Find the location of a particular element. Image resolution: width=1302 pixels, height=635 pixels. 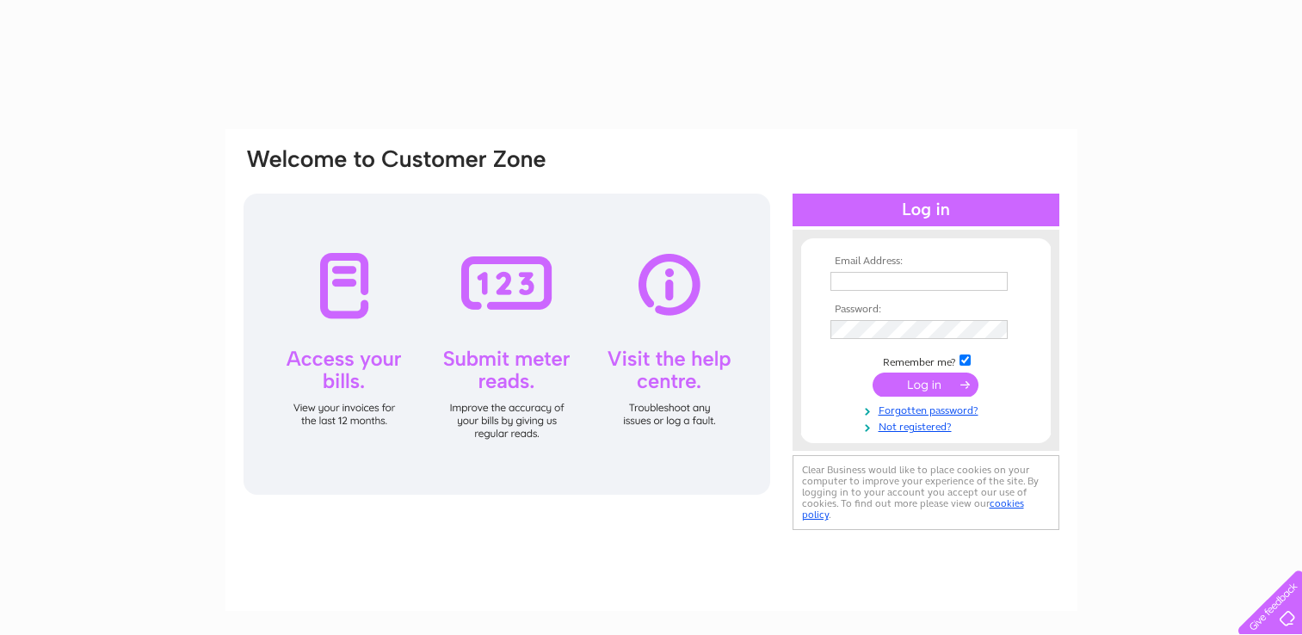

input: Submit is located at coordinates (925, 385).